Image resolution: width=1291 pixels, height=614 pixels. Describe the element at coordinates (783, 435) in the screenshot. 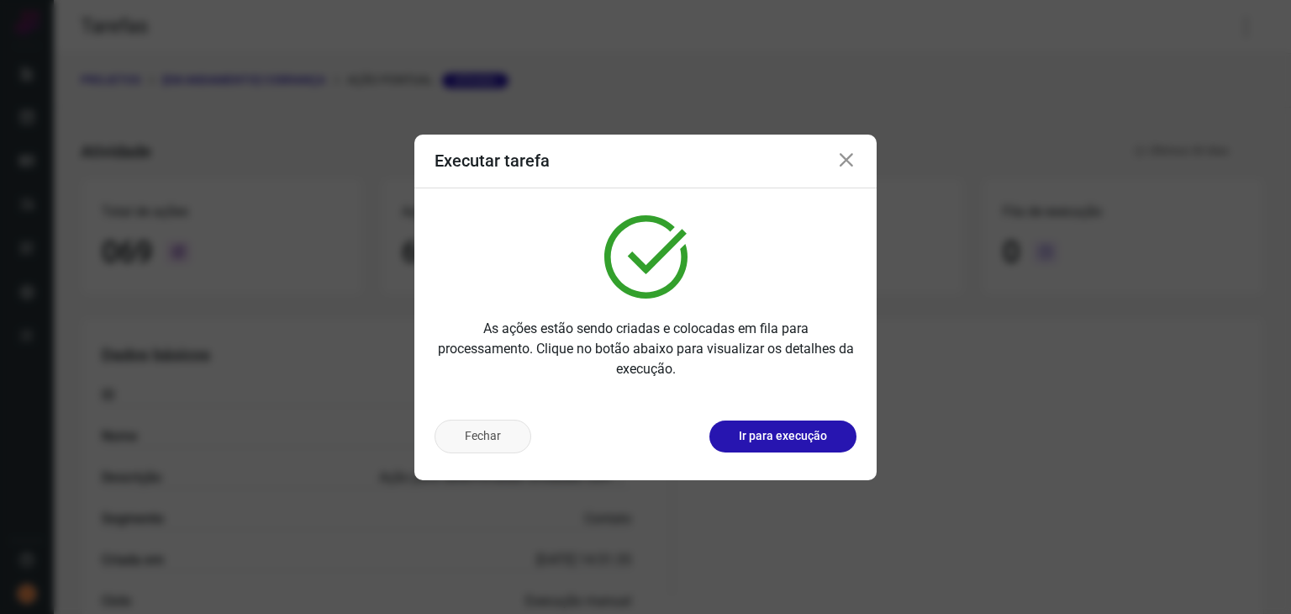

I see `p: Ir para execução` at that location.